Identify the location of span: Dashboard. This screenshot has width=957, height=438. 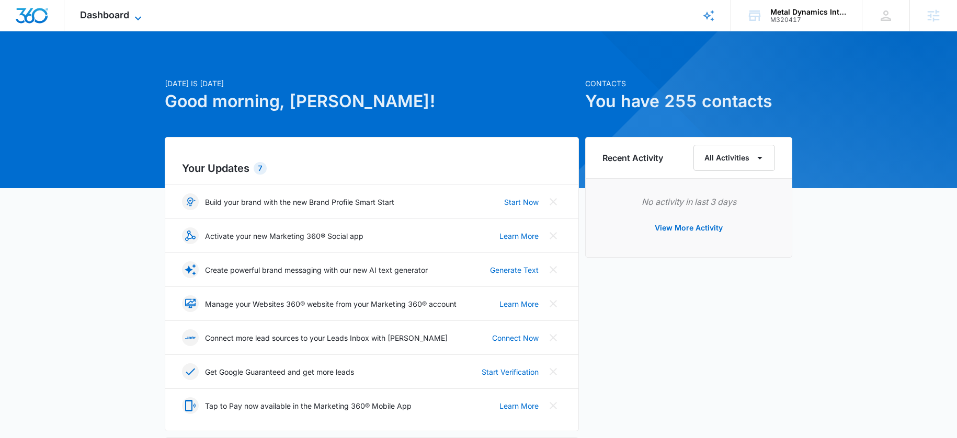
(105, 15).